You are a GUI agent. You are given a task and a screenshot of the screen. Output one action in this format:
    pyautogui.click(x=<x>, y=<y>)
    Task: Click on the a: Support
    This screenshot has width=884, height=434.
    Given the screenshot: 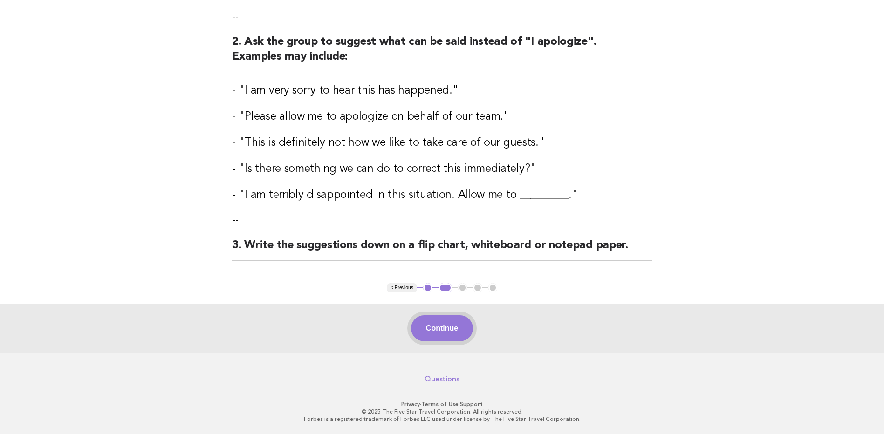 What is the action you would take?
    pyautogui.click(x=471, y=404)
    